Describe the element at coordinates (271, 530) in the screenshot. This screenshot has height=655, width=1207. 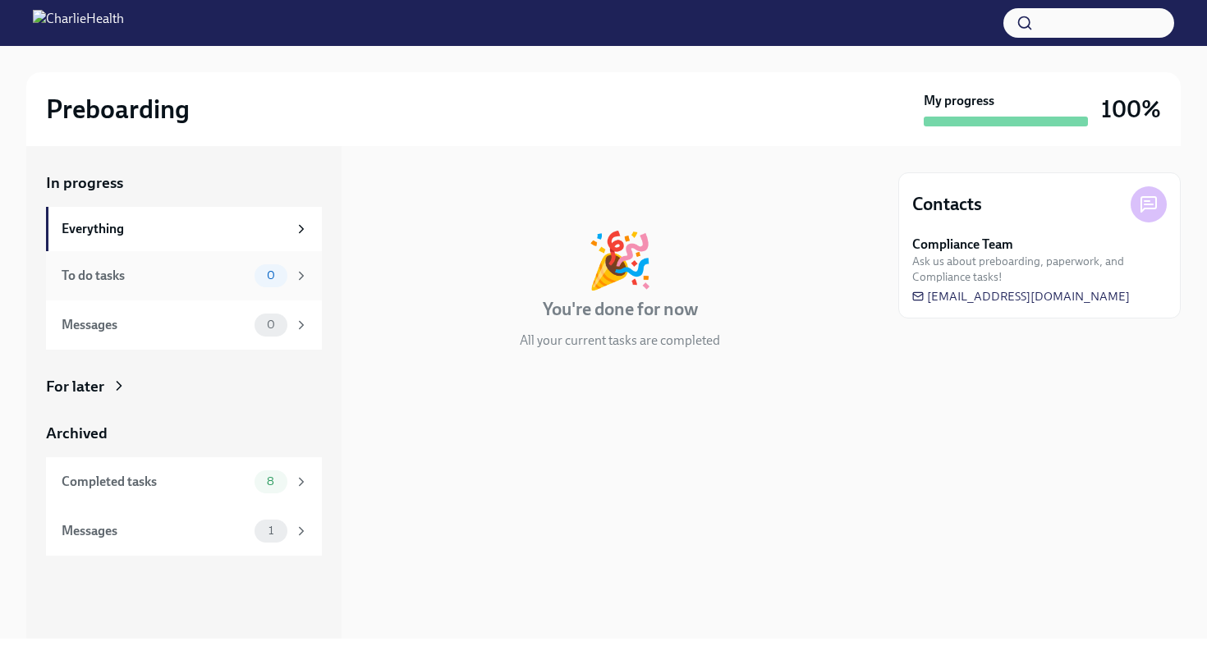
I see `span: 1` at that location.